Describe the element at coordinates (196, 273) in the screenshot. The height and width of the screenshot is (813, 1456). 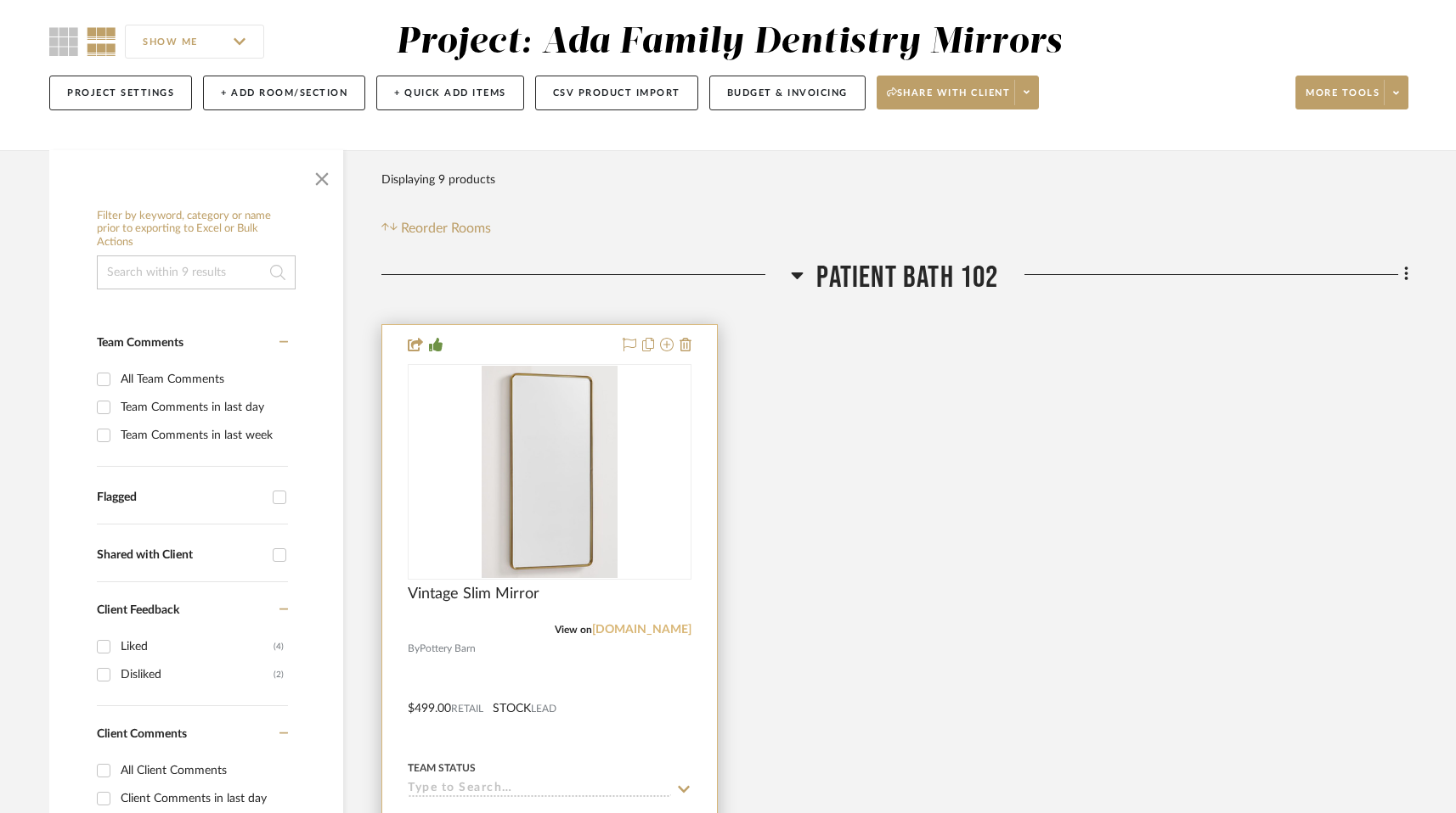
I see `input: Search within 9 results` at that location.